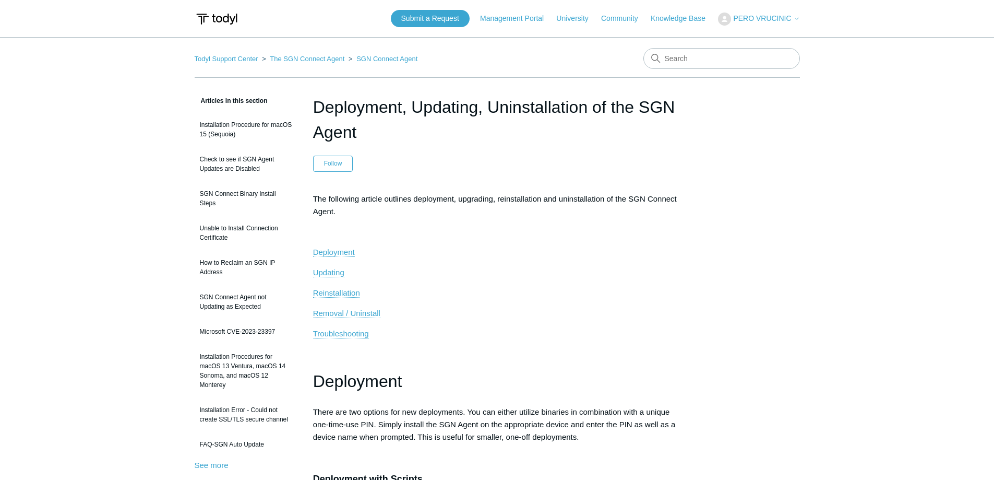  Describe the element at coordinates (329, 272) in the screenshot. I see `span: Updating` at that location.